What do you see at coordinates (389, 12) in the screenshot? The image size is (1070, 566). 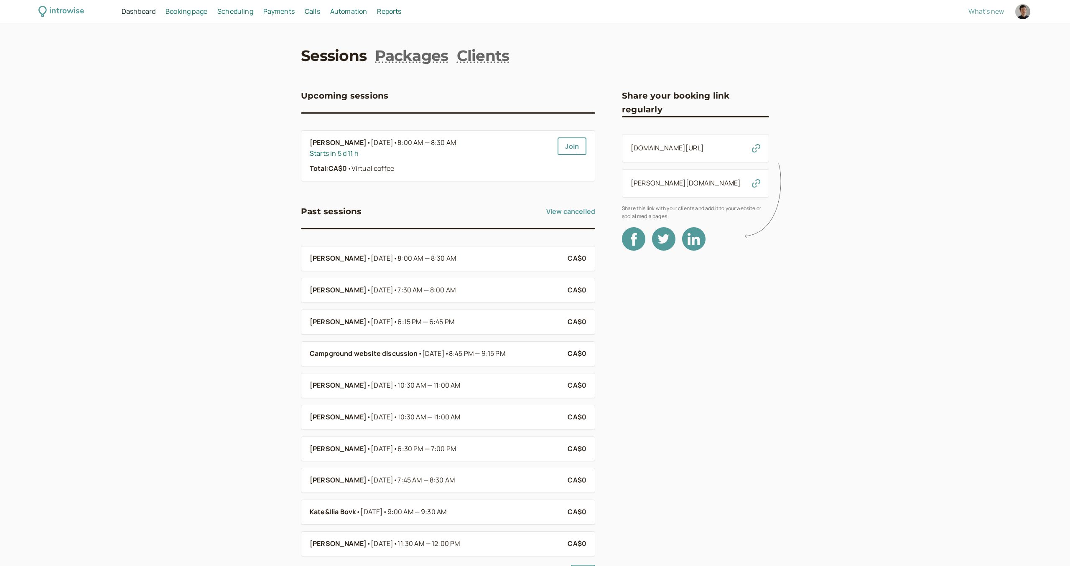 I see `a: Reports` at bounding box center [389, 12].